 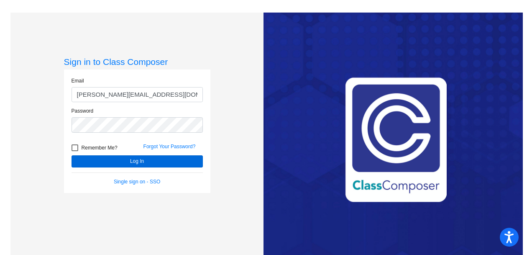 What do you see at coordinates (137, 161) in the screenshot?
I see `button: Log In` at bounding box center [137, 161].